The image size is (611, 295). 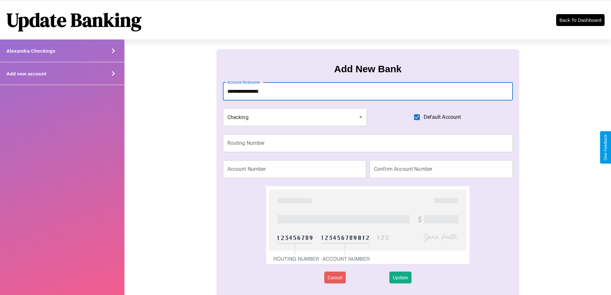 What do you see at coordinates (26, 73) in the screenshot?
I see `h4: Add new account` at bounding box center [26, 73].